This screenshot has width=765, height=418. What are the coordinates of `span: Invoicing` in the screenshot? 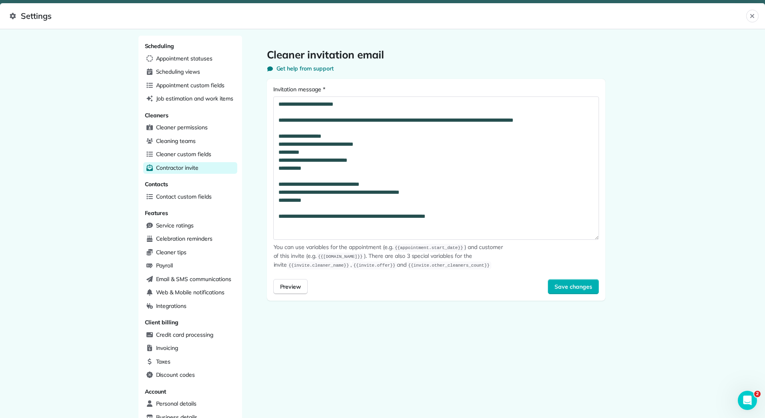 It's located at (167, 348).